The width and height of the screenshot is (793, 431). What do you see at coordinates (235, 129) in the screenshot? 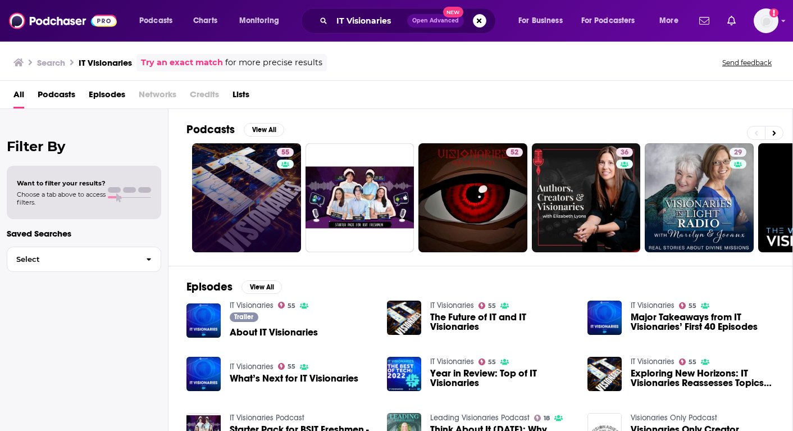
I see `a: PodcastsView All` at bounding box center [235, 129].